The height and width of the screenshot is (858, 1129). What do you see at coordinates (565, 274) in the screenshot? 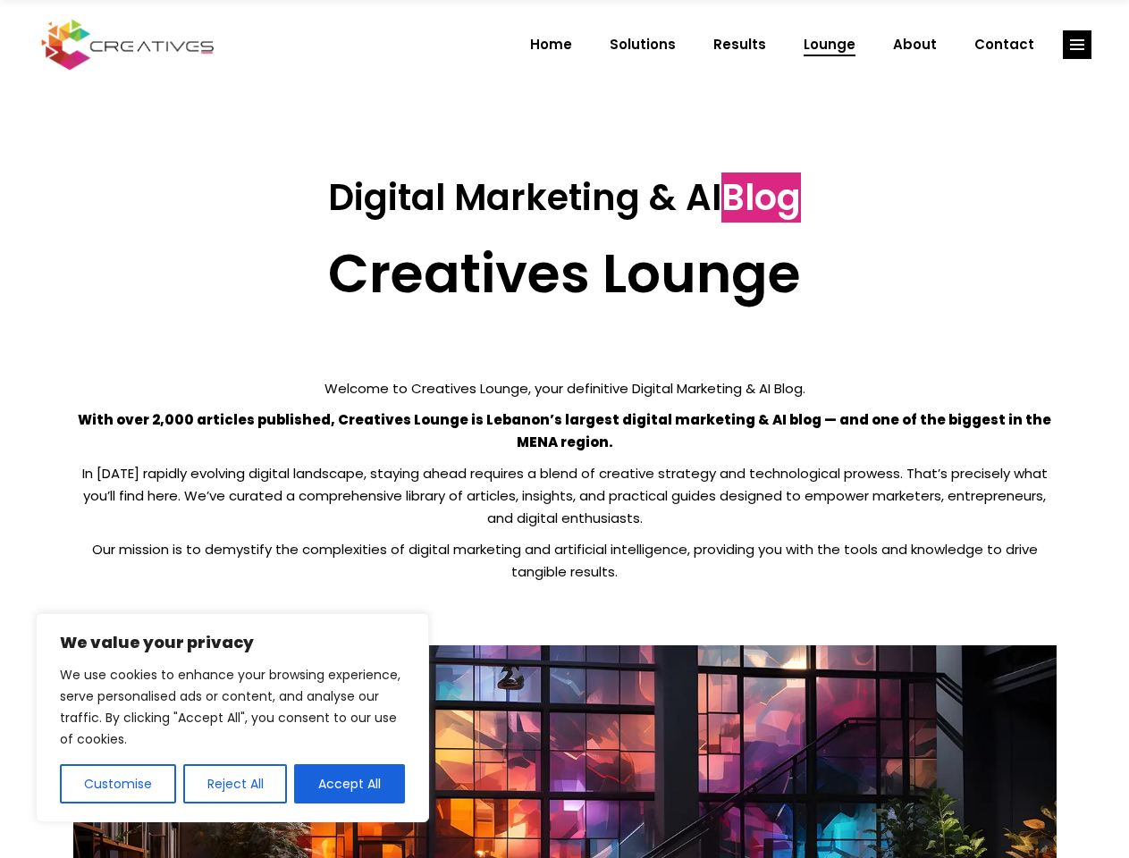
I see `h2: Creatives Lounge` at bounding box center [565, 274].